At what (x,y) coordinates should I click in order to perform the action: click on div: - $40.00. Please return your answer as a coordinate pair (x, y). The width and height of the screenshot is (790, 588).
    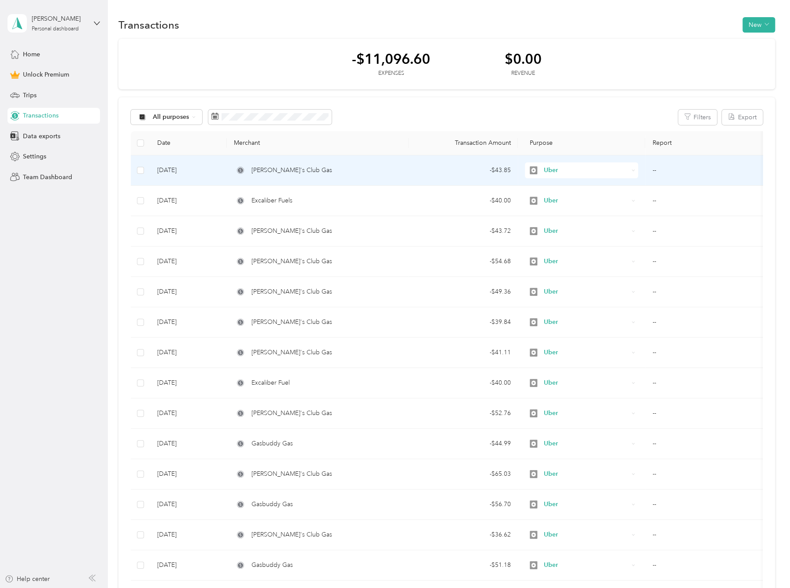
    Looking at the image, I should click on (463, 201).